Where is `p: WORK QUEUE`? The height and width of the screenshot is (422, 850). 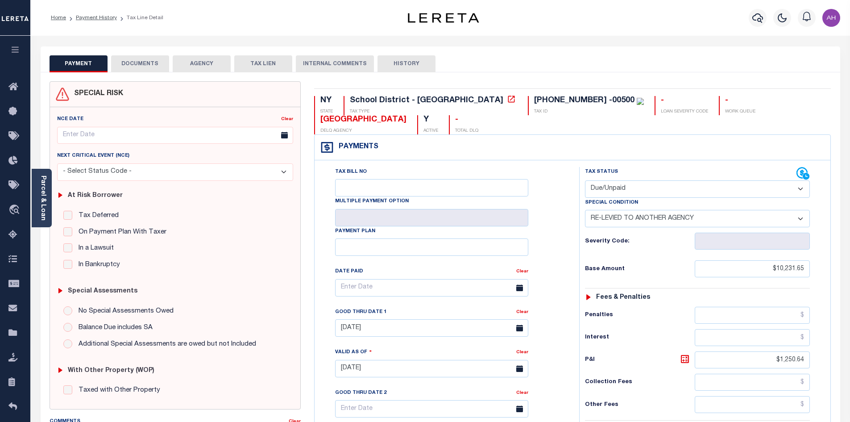 p: WORK QUEUE is located at coordinates (740, 112).